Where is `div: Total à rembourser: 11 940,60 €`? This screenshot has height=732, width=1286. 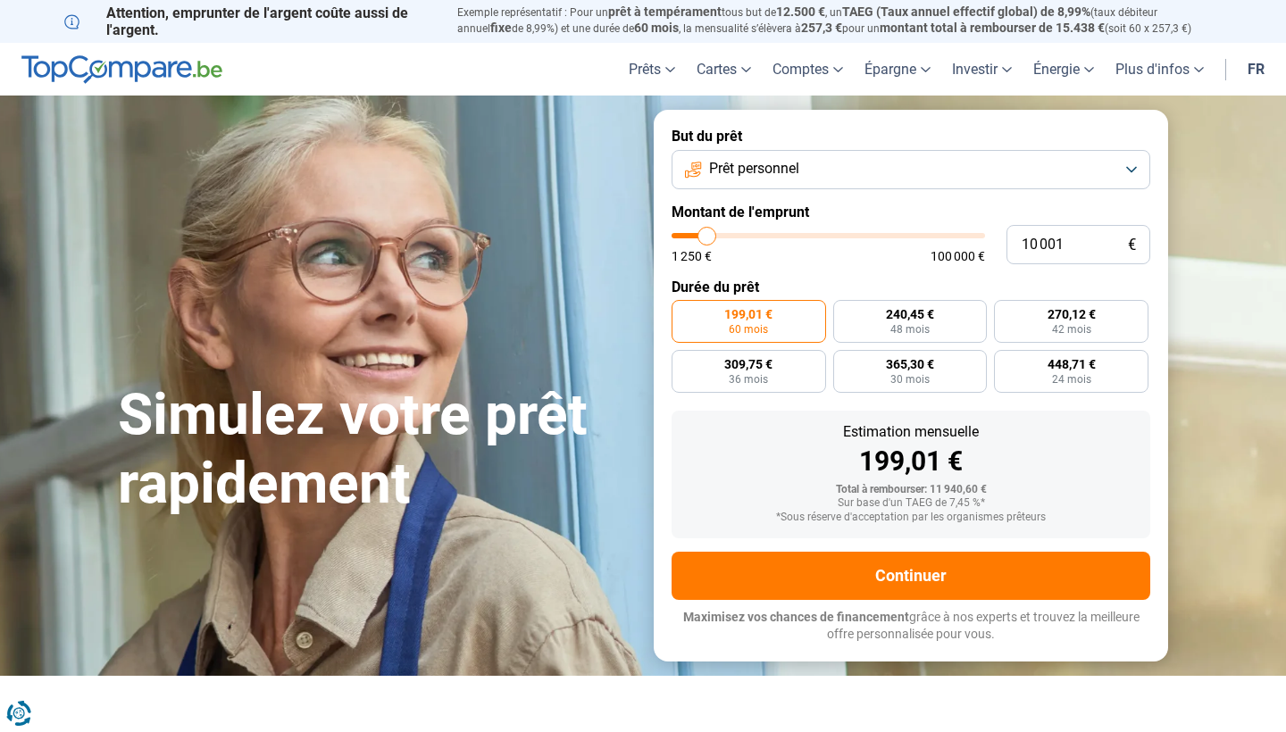
div: Total à rembourser: 11 940,60 € is located at coordinates (911, 490).